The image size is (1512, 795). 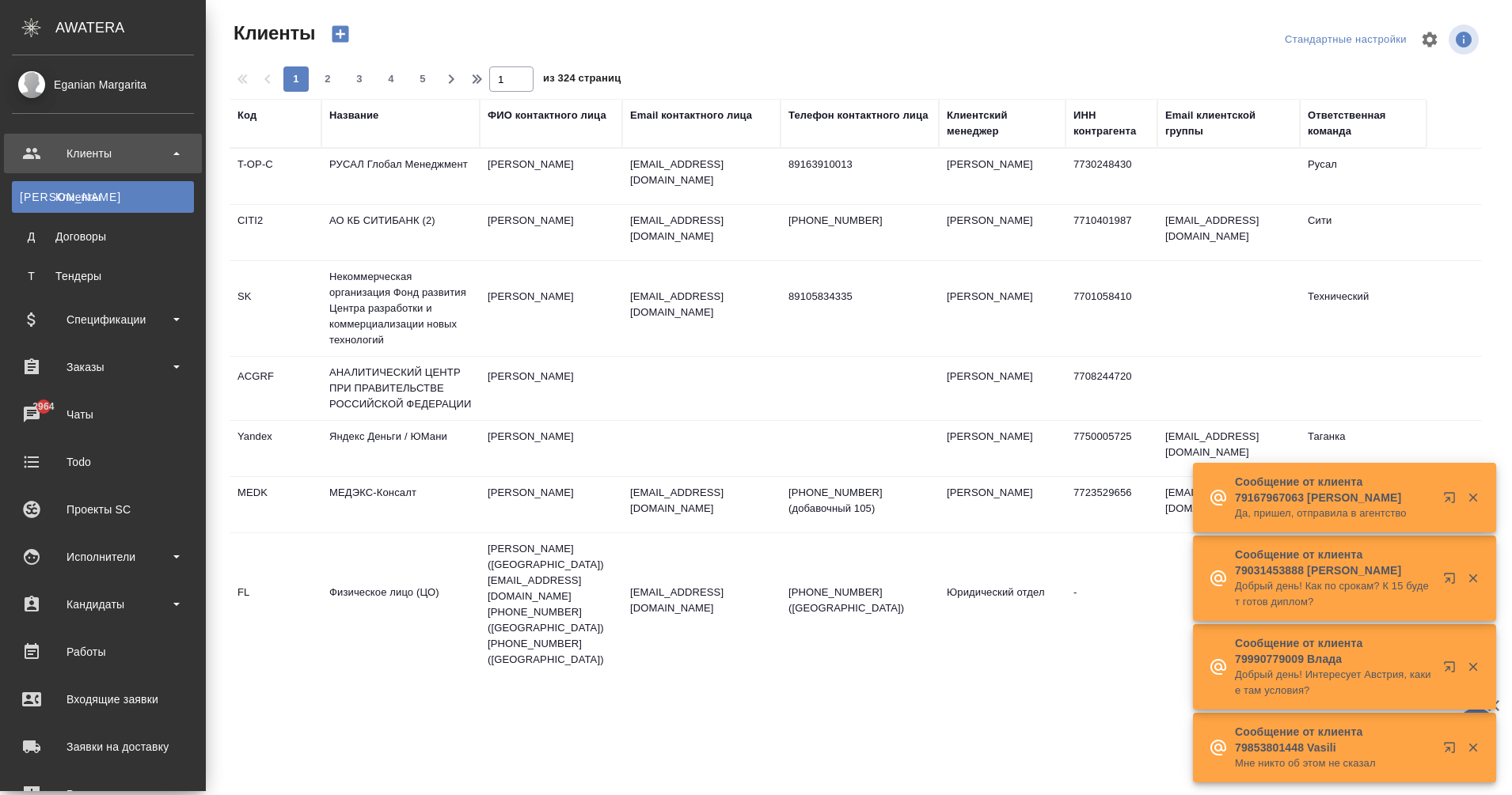 What do you see at coordinates (103, 652) in the screenshot?
I see `div: Работы` at bounding box center [103, 652].